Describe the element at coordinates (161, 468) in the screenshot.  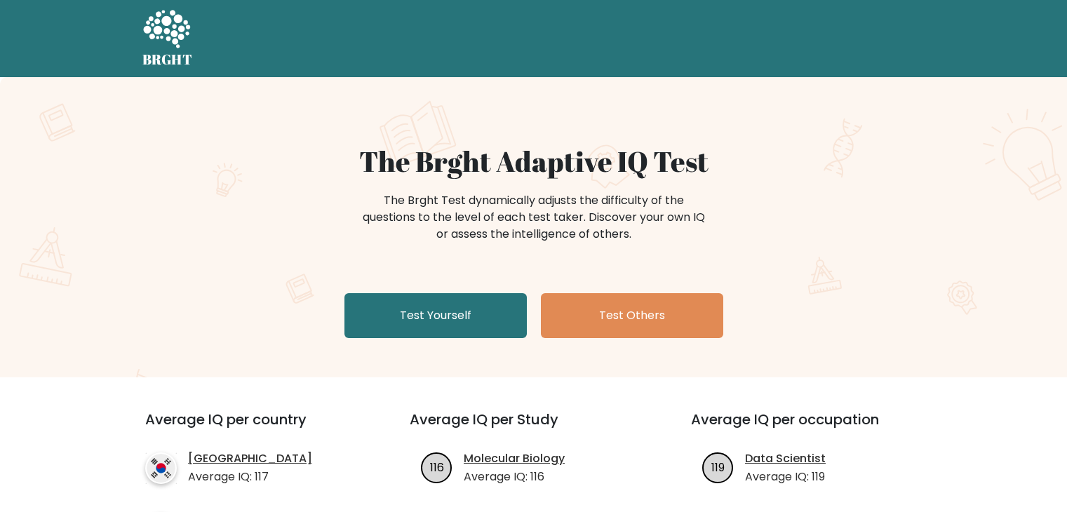
I see `img: country` at that location.